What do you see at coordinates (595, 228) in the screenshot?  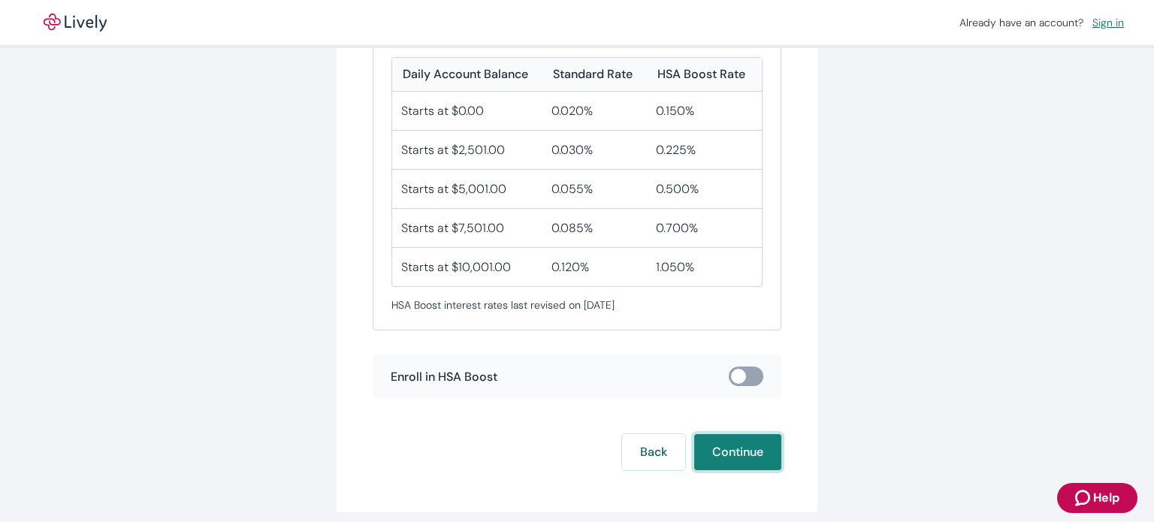 I see `div: 0.085%` at bounding box center [595, 228].